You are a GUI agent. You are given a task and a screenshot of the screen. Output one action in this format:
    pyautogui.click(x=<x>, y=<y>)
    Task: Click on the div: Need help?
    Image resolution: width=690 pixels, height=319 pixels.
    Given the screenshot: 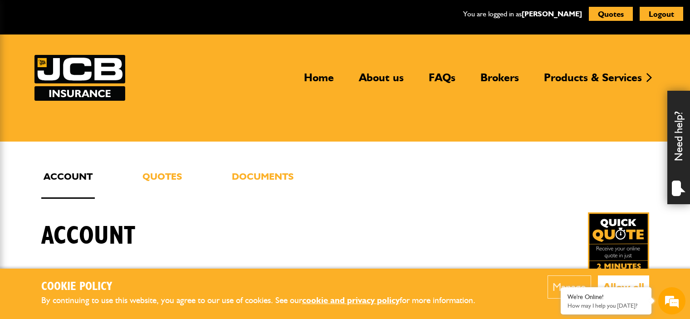 What is the action you would take?
    pyautogui.click(x=679, y=148)
    